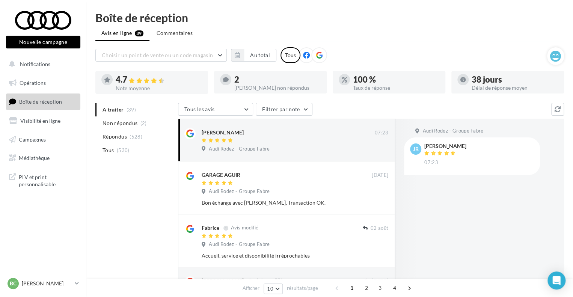 Image resolution: width=573 pixels, height=297 pixels. What do you see at coordinates (143, 123) in the screenshot?
I see `span: (2)` at bounding box center [143, 123].